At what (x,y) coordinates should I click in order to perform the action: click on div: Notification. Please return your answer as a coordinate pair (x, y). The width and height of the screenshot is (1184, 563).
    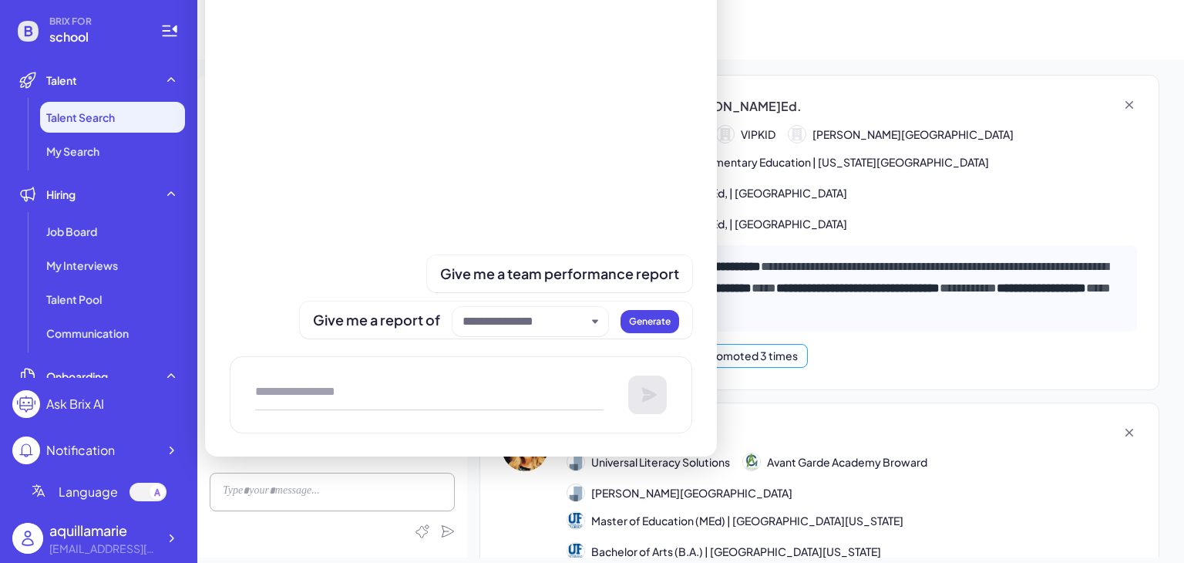
    Looking at the image, I should click on (80, 450).